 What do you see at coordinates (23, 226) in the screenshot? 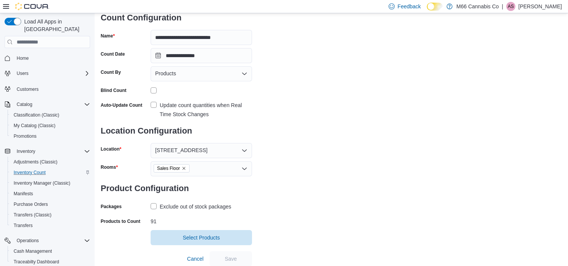
I see `a: Transfers` at bounding box center [23, 226].